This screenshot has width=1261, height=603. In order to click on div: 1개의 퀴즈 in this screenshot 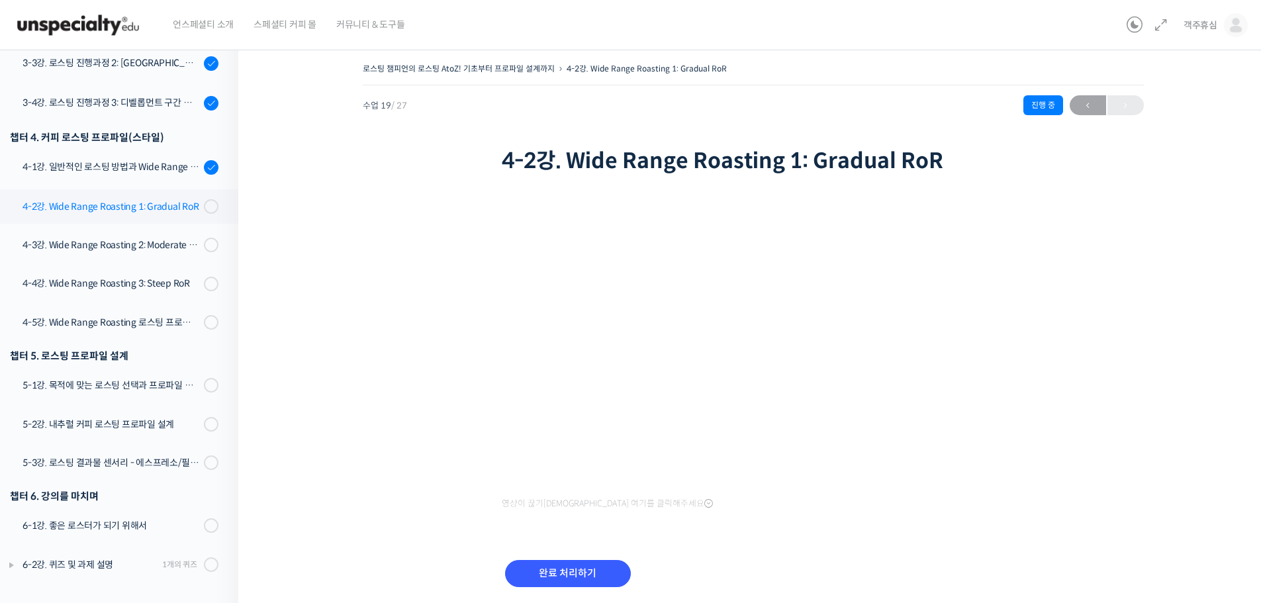, I will do `click(179, 564)`.